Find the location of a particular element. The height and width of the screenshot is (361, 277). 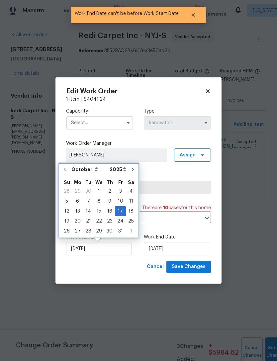

div: Thu Oct 02 2025 is located at coordinates (110, 192).